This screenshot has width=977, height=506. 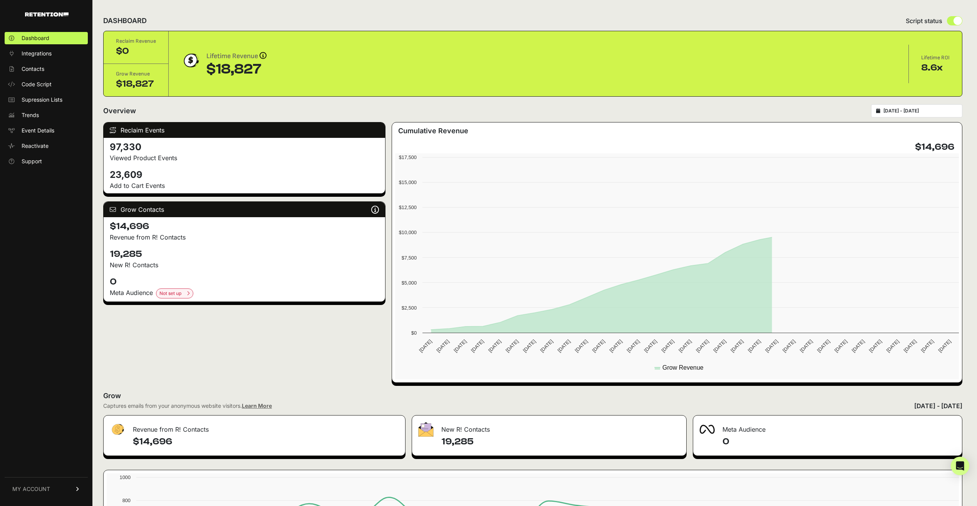 What do you see at coordinates (191, 60) in the screenshot?
I see `img: dollar-coin-05c43ed7efb7bc0c12610022525b4bbbb207c7efeef5aecc26f025e68dcafac9.png` at bounding box center [191, 60].